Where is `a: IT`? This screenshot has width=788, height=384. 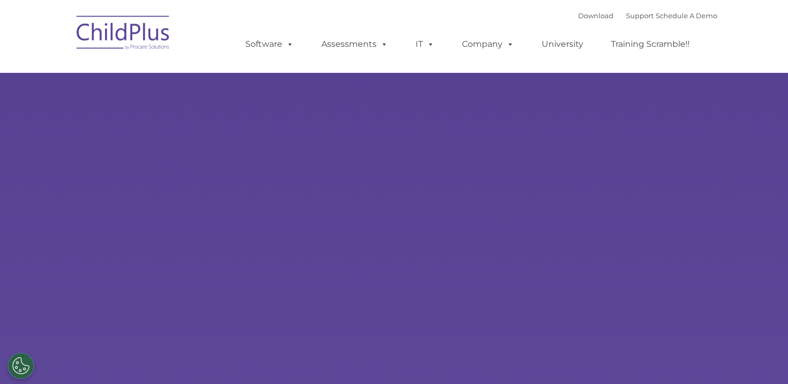 a: IT is located at coordinates (425, 44).